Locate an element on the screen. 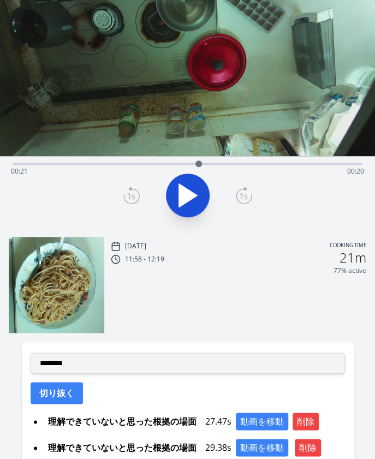 The image size is (375, 459). img: 250826025850_thumb.jpeg is located at coordinates (56, 284).